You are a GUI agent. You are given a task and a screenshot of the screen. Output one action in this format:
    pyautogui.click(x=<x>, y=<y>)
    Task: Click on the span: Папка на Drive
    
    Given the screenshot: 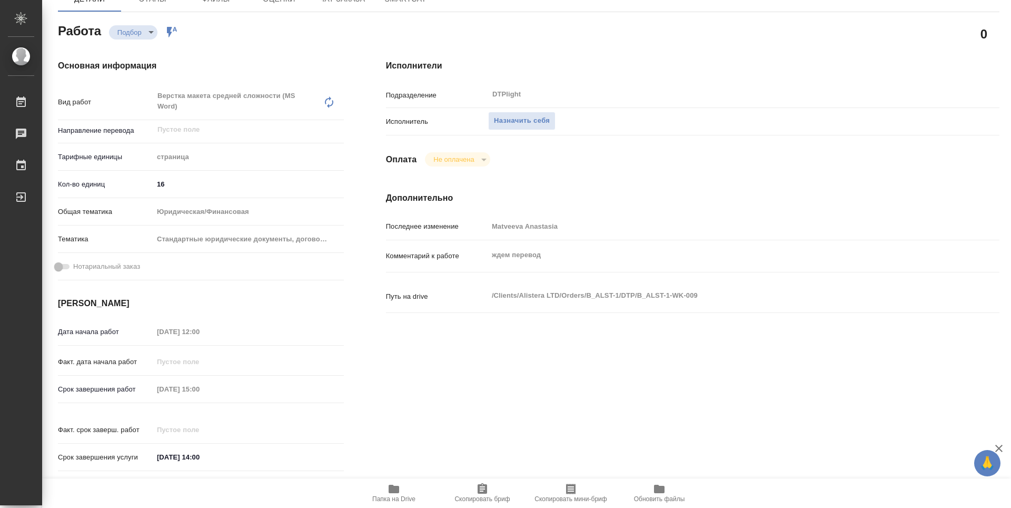 What is the action you would take?
    pyautogui.click(x=394, y=499)
    